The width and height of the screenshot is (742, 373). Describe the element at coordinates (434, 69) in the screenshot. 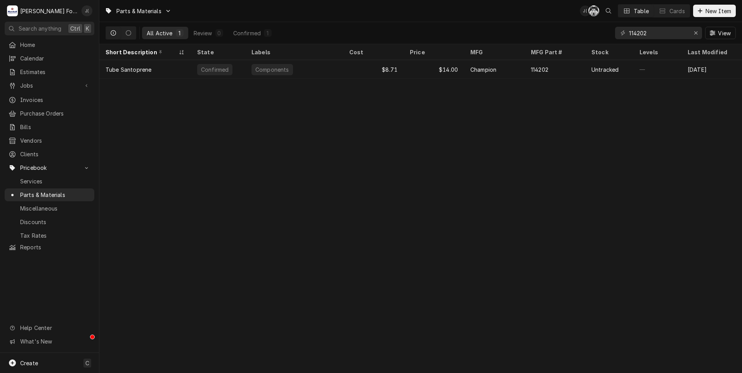

I see `div: $14.00` at that location.